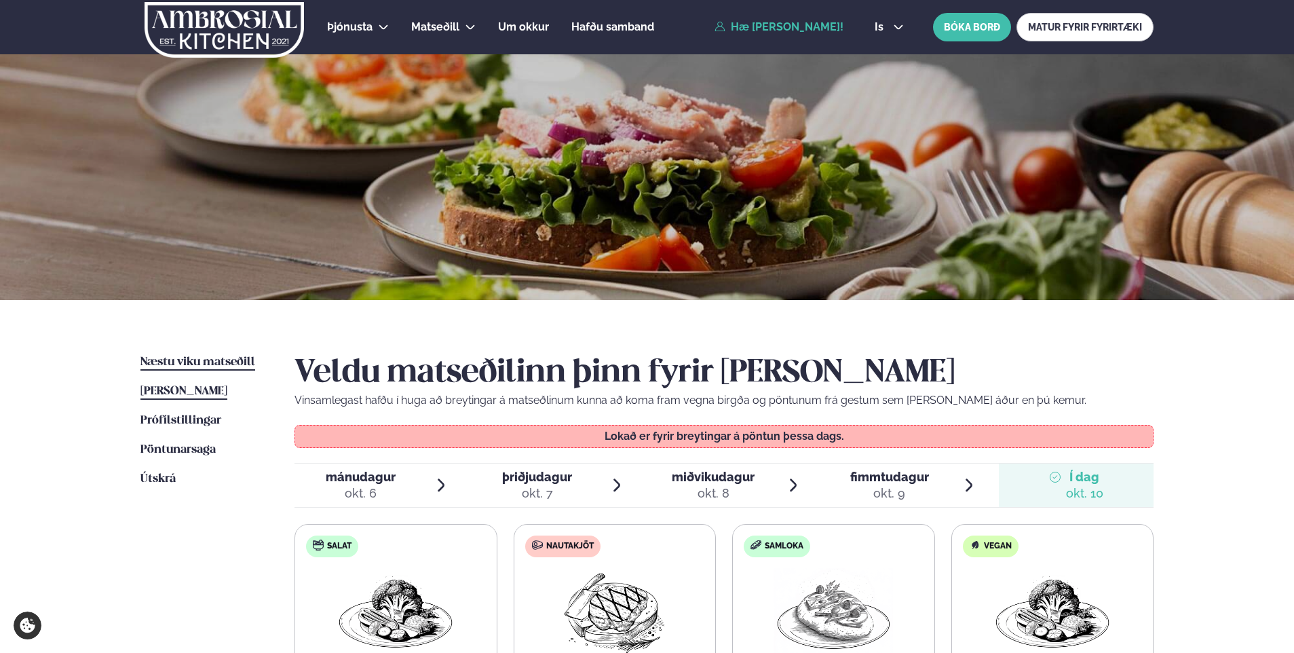  What do you see at coordinates (613, 27) in the screenshot?
I see `a: Hafðu samband` at bounding box center [613, 27].